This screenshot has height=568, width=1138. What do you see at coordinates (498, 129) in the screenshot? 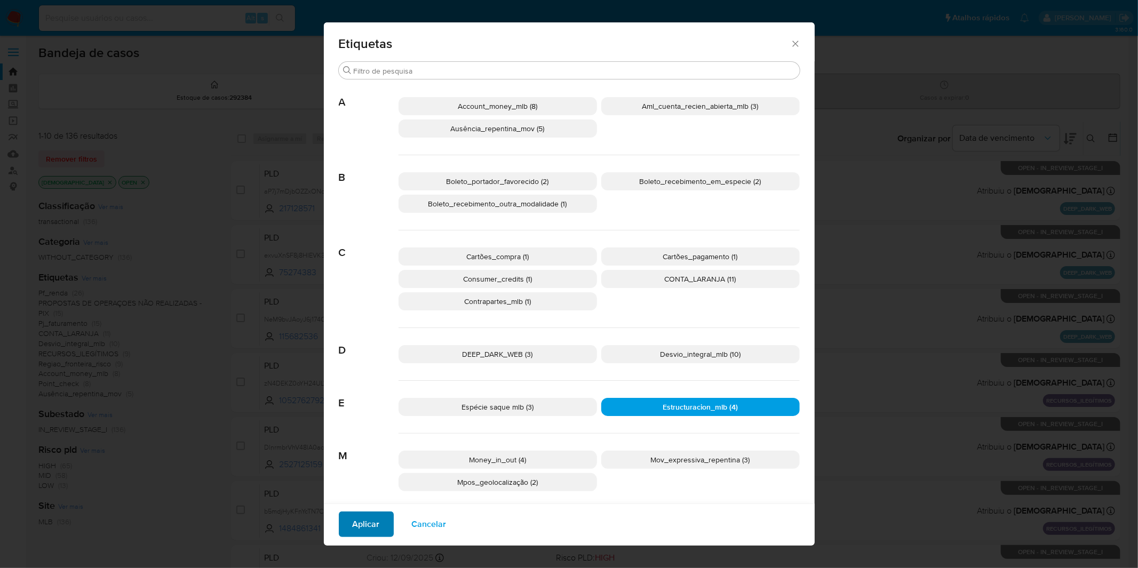
I see `div: Ausência_repentina_mov (5)` at bounding box center [498, 129].